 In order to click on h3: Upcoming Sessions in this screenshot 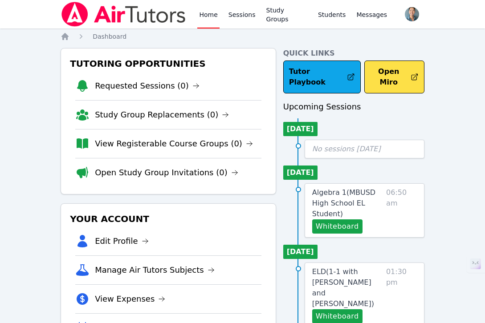, I will do `click(354, 107)`.